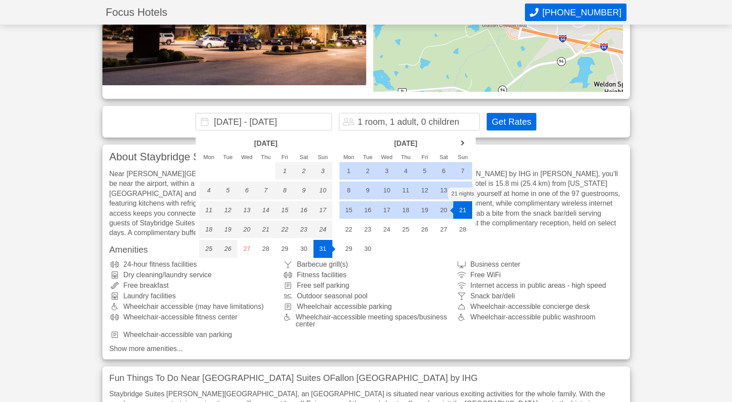  I want to click on a: next month, so click(462, 143).